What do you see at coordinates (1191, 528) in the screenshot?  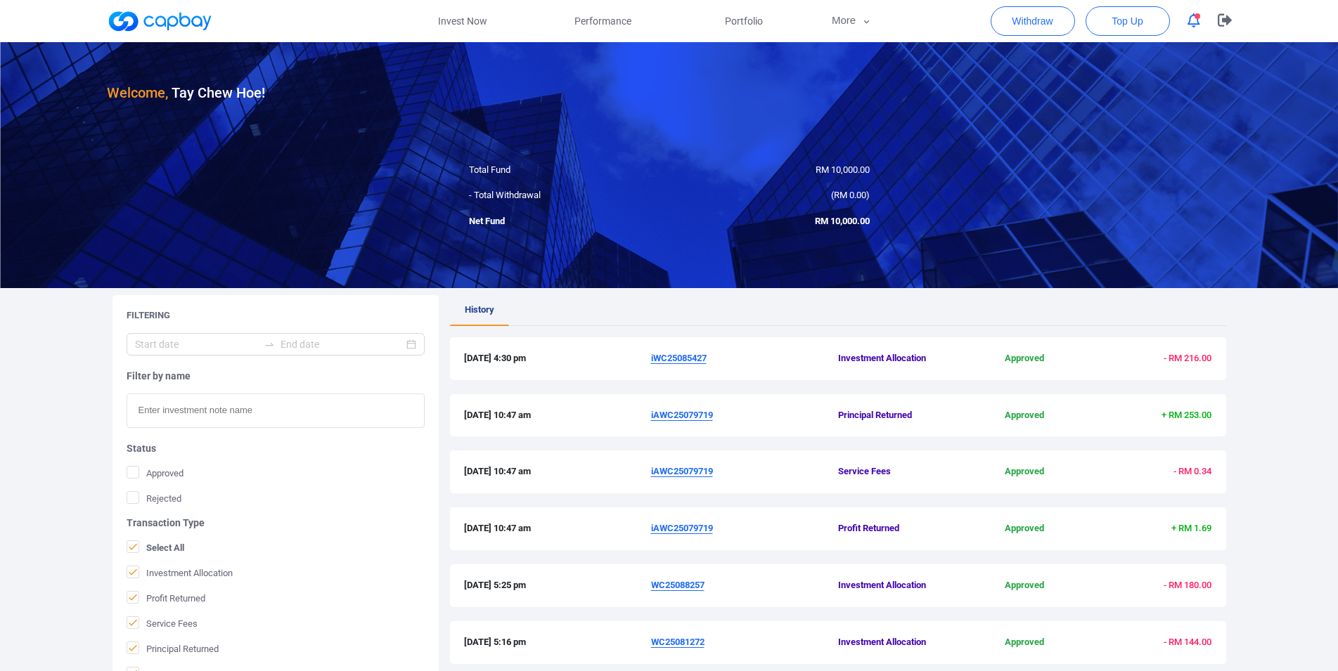 I see `span: + RM 1.69` at bounding box center [1191, 528].